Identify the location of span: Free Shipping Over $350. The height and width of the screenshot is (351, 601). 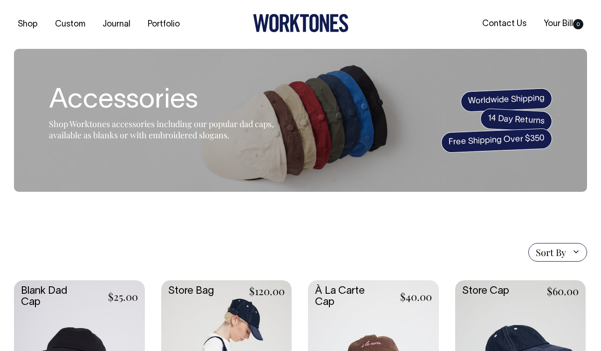
(496, 141).